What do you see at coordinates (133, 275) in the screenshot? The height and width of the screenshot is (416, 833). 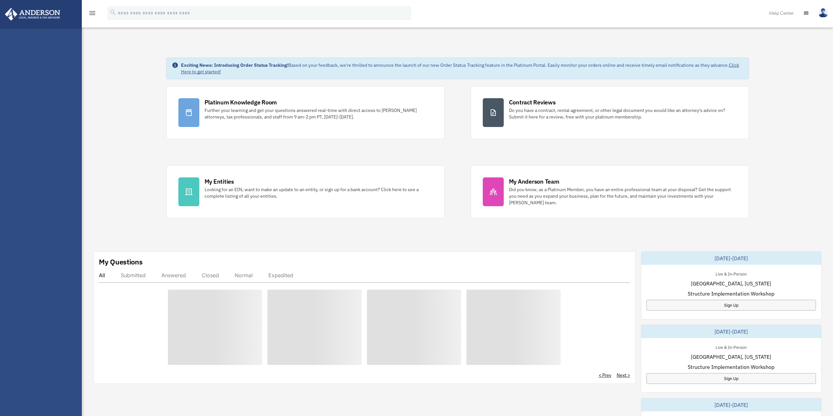 I see `div: Submitted` at bounding box center [133, 275].